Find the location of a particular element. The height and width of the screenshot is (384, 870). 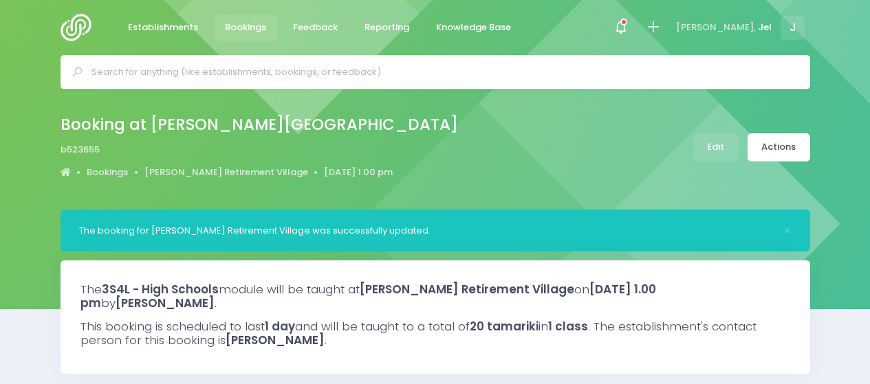

a: Knowledge Base is located at coordinates (474, 28).